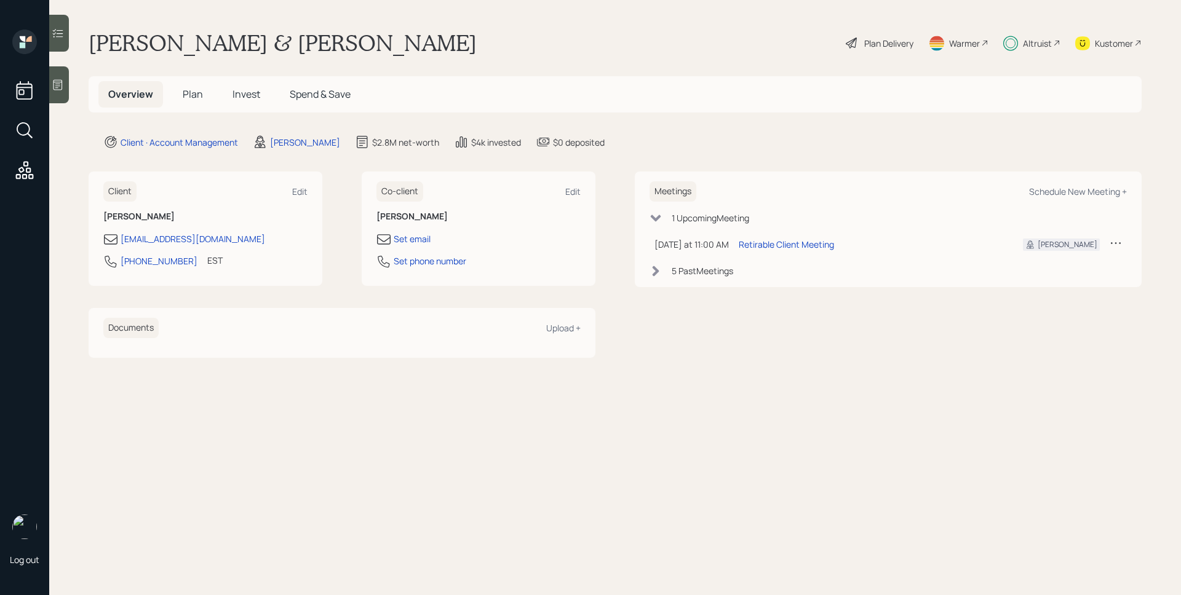  What do you see at coordinates (496, 142) in the screenshot?
I see `div: $4k invested` at bounding box center [496, 142].